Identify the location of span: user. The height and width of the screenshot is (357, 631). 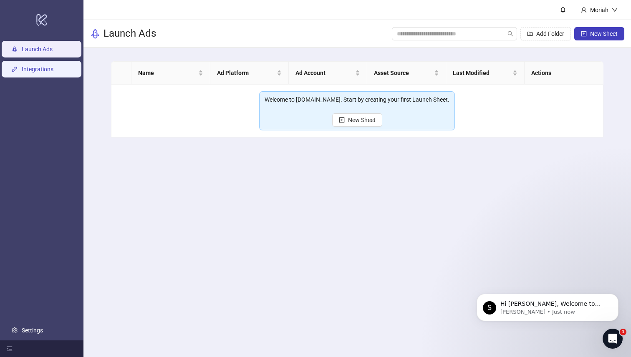
(584, 10).